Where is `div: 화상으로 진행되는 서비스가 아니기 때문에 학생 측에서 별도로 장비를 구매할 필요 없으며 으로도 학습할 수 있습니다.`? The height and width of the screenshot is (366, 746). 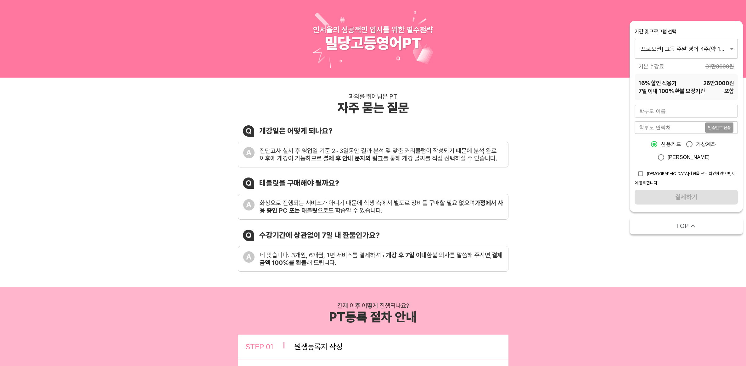
div: 화상으로 진행되는 서비스가 아니기 때문에 학생 측에서 별도로 장비를 구매할 필요 없으며 으로도 학습할 수 있습니다. is located at coordinates (381, 207).